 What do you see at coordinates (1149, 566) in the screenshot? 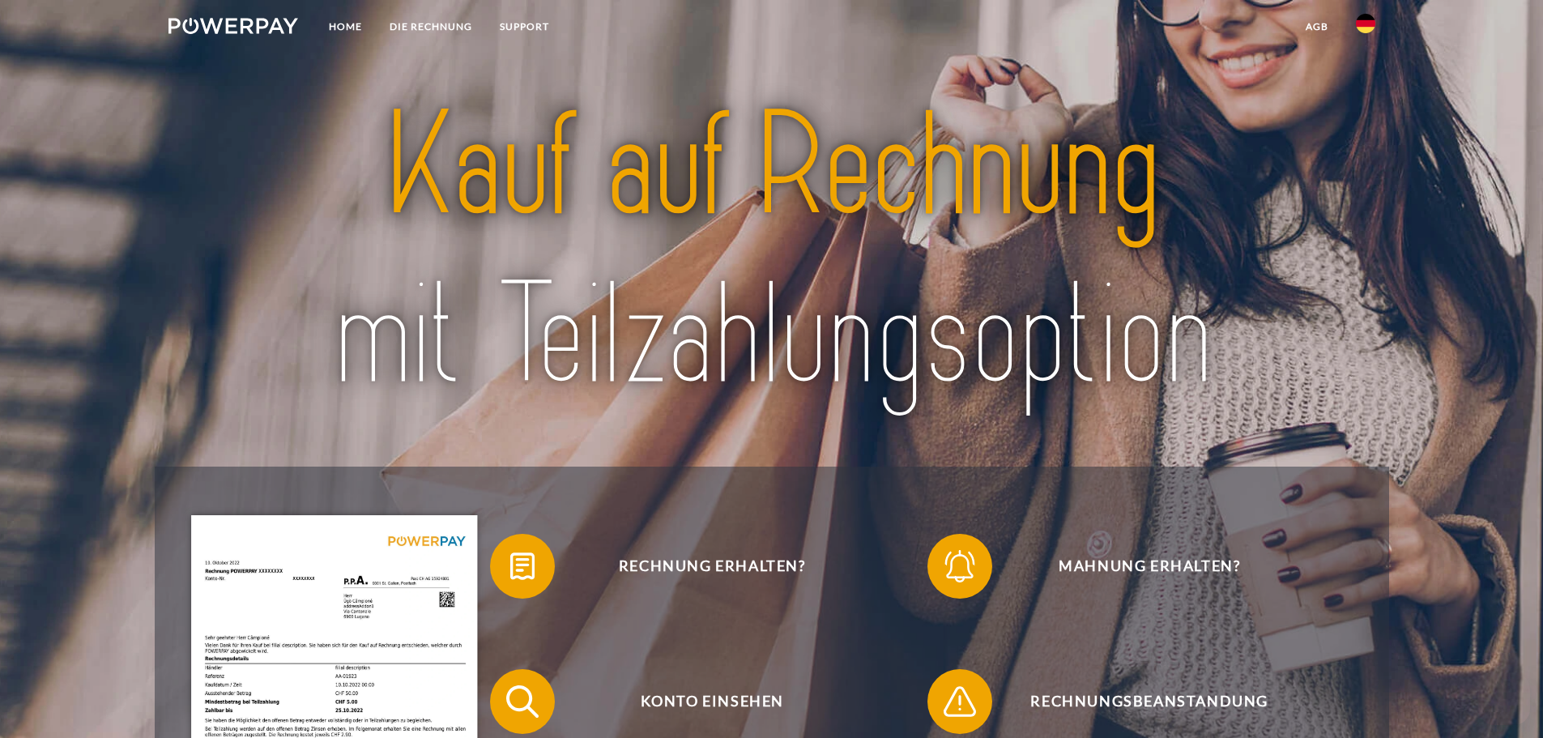
I see `span: Mahnung erhalten?` at bounding box center [1149, 566].